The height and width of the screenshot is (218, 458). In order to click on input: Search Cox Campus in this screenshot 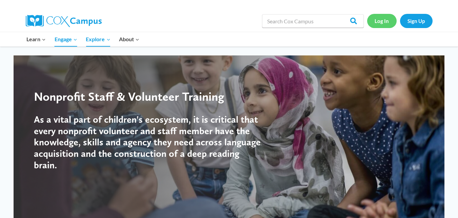, I will do `click(313, 21)`.